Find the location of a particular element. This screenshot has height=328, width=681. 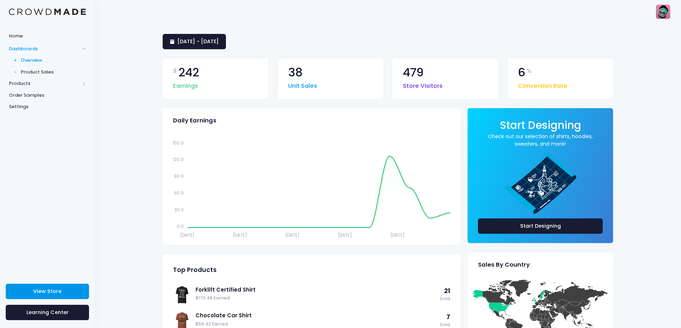

tspan: 30.0 is located at coordinates (179, 210).